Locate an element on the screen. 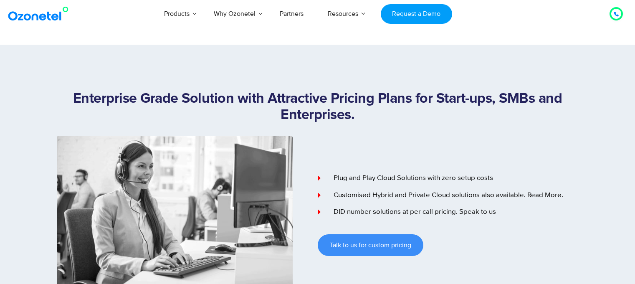  a: Talk to us for custom pricing is located at coordinates (370, 245).